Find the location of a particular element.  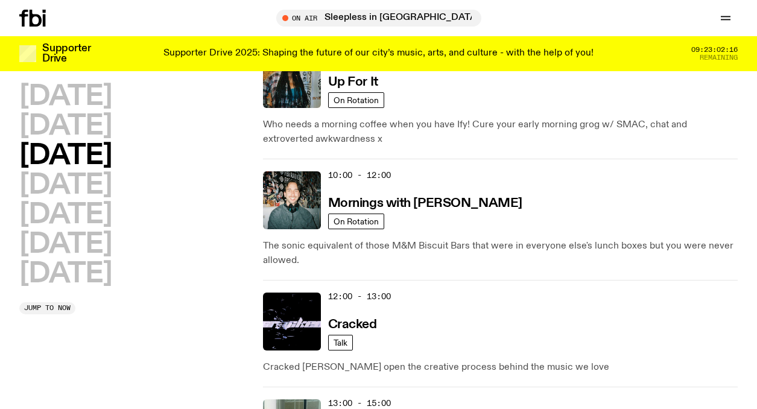

a: Radio presenter Ben Hansen sits in front of a wall of photos and an fbi radio sign. Film photo. B... is located at coordinates (292, 200).